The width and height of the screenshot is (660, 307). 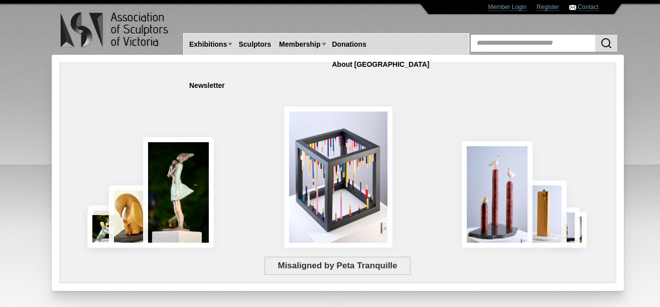 I want to click on a: Newsletter, so click(x=207, y=85).